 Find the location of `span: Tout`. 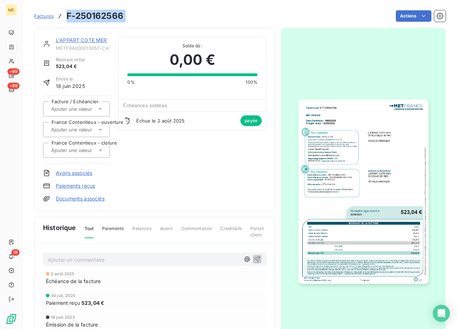

span: Tout is located at coordinates (89, 231).